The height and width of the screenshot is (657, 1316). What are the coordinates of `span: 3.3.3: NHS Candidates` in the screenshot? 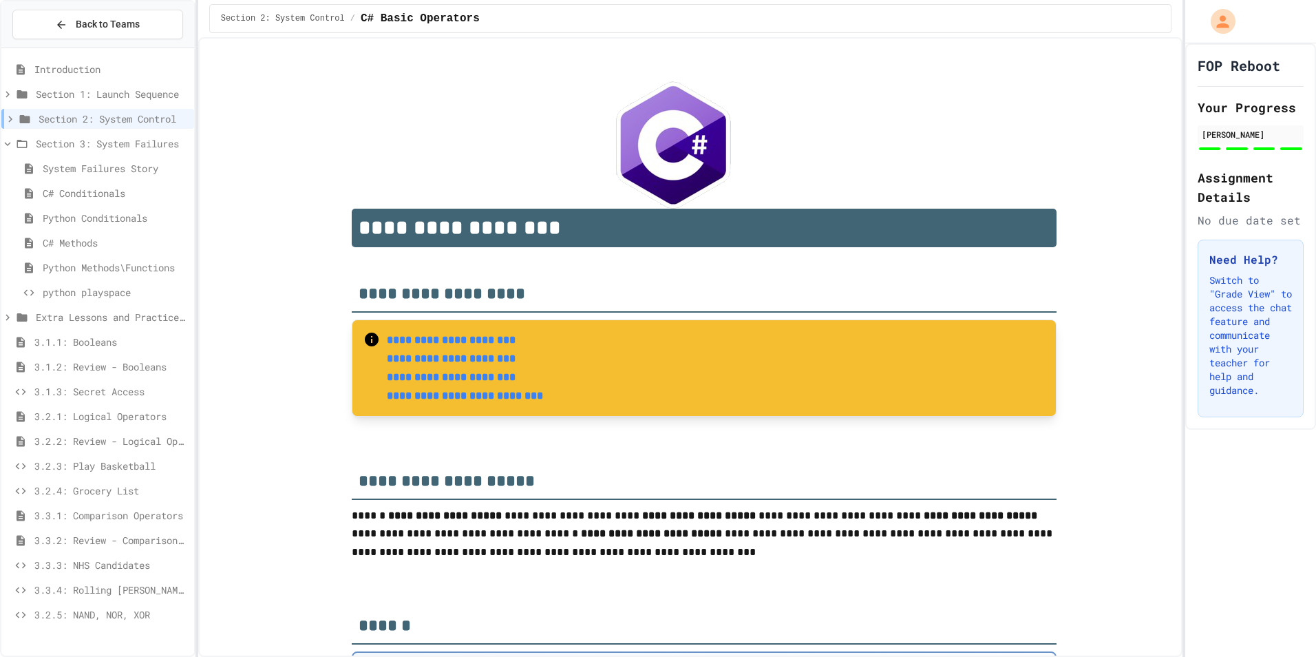 It's located at (112, 564).